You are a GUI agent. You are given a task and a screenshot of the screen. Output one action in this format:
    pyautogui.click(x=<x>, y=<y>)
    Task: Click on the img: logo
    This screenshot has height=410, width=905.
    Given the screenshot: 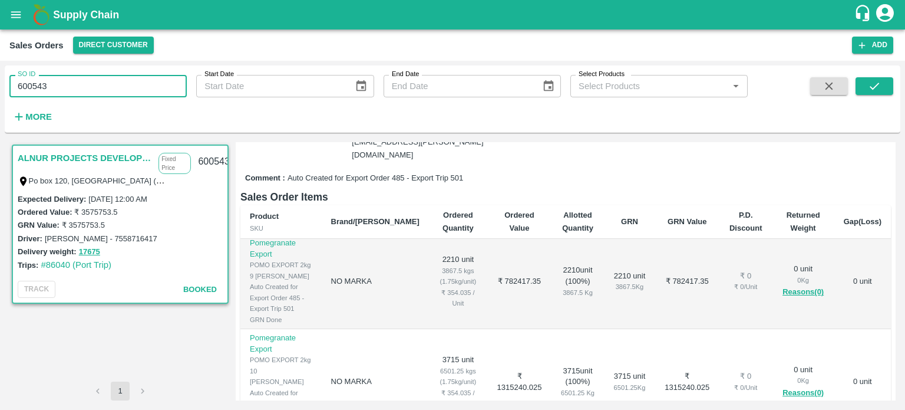 What is the action you would take?
    pyautogui.click(x=41, y=15)
    